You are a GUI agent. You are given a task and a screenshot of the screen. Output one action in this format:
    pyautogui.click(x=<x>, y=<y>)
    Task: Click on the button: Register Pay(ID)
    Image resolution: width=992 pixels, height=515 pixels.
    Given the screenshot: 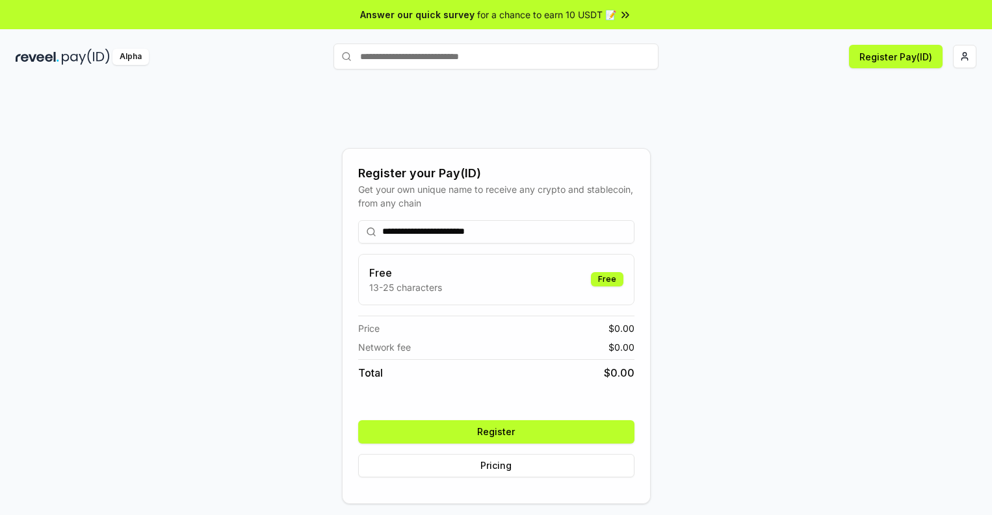 What is the action you would take?
    pyautogui.click(x=895, y=57)
    